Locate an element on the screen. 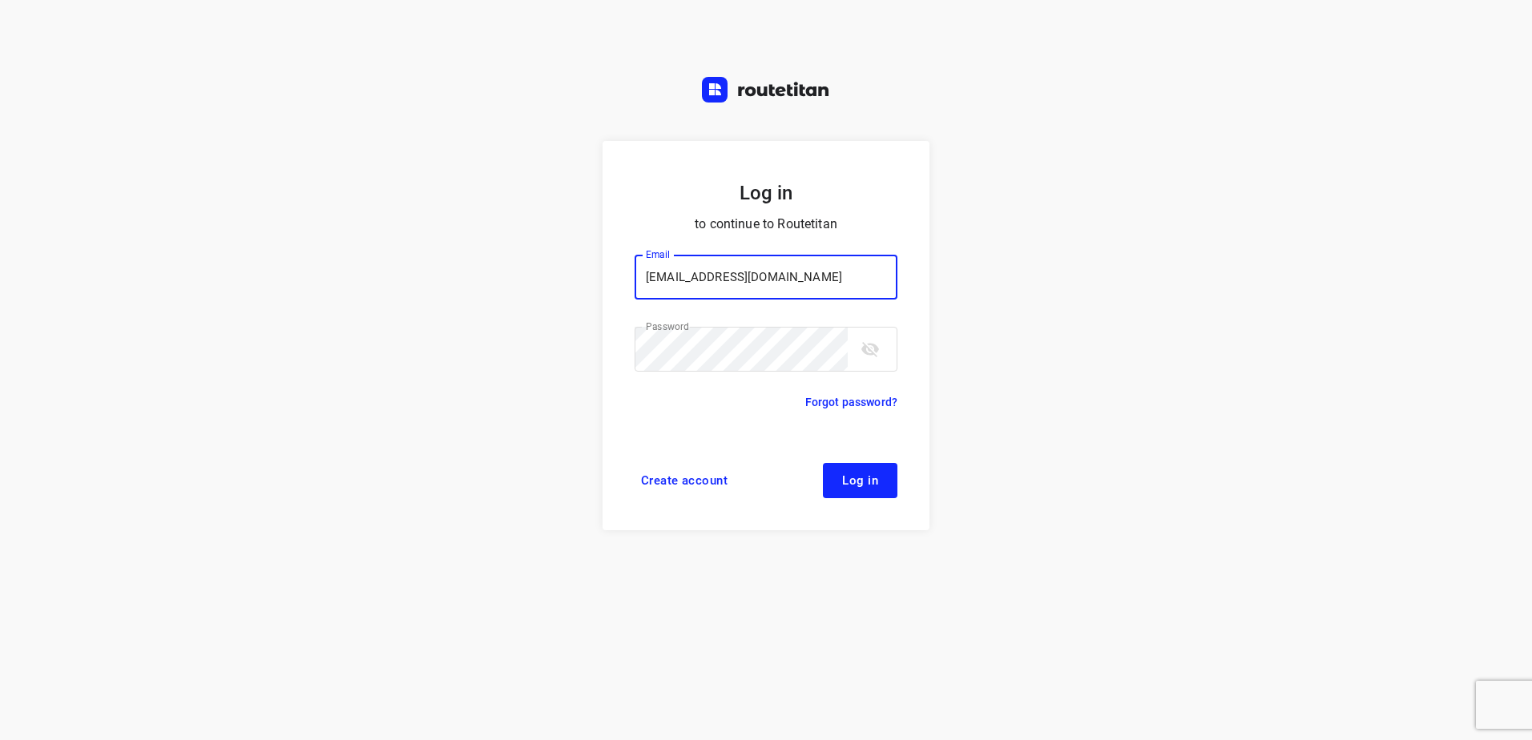 The height and width of the screenshot is (740, 1532). button: toggle password visibility is located at coordinates (870, 349).